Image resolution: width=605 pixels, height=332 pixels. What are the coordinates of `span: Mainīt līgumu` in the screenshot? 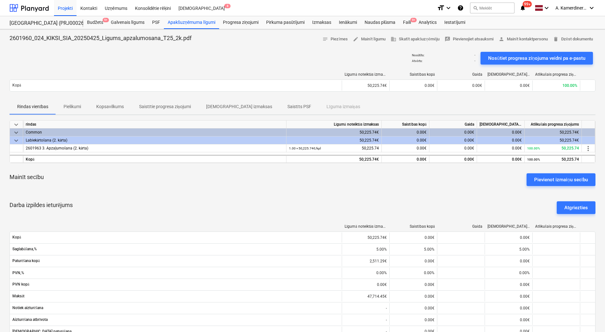 It's located at (369, 39).